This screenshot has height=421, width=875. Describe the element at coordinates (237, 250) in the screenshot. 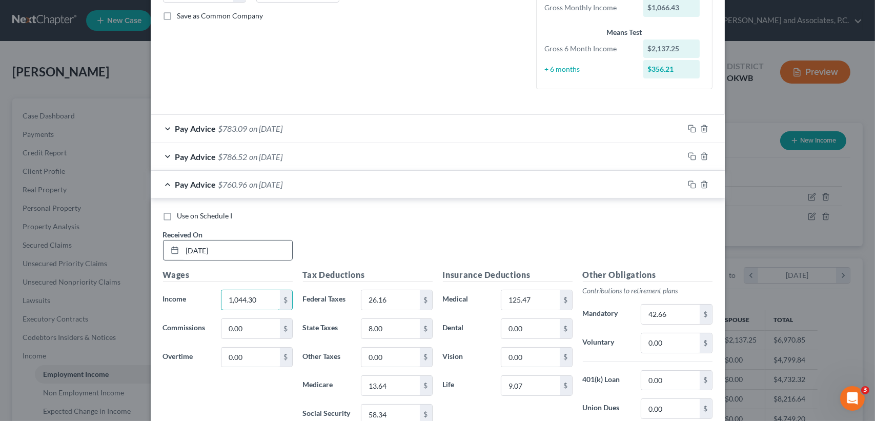

I see `input: MM/DD/YYYY` at that location.